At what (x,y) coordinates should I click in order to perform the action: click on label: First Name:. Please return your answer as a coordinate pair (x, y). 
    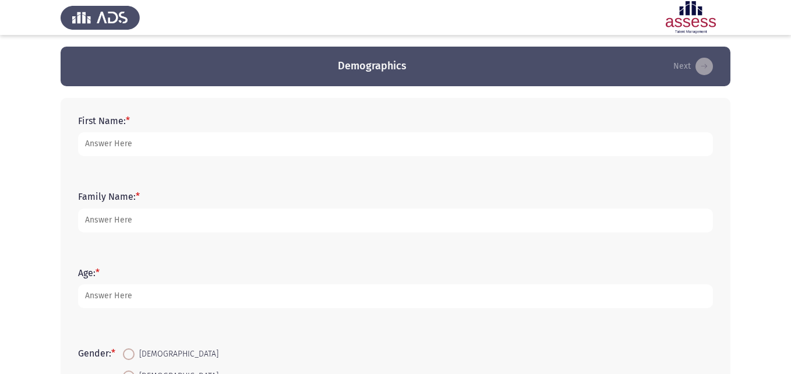
    Looking at the image, I should click on (104, 121).